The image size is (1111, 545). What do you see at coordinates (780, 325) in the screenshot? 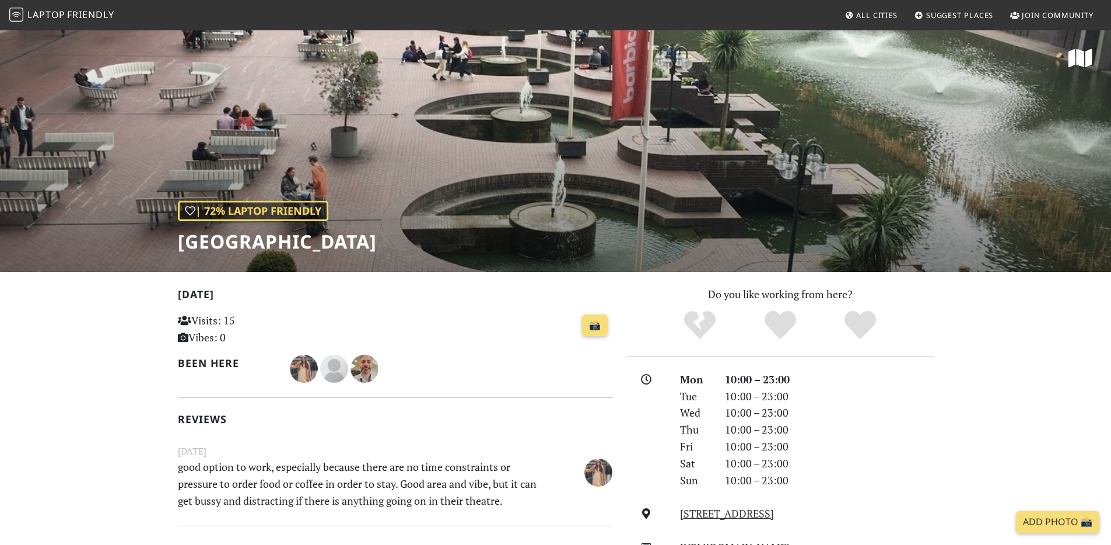
I see `div: Yes` at bounding box center [780, 325].